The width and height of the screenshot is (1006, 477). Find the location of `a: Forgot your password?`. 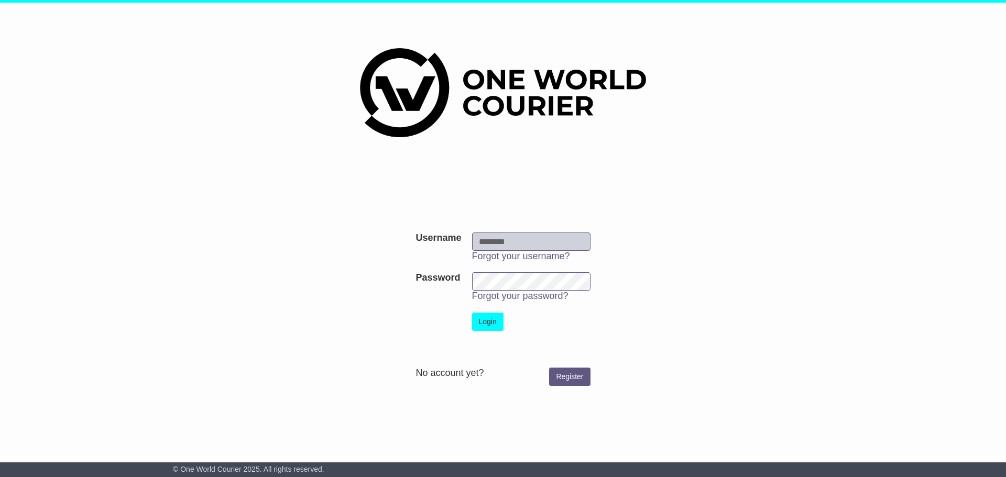

a: Forgot your password? is located at coordinates (520, 296).